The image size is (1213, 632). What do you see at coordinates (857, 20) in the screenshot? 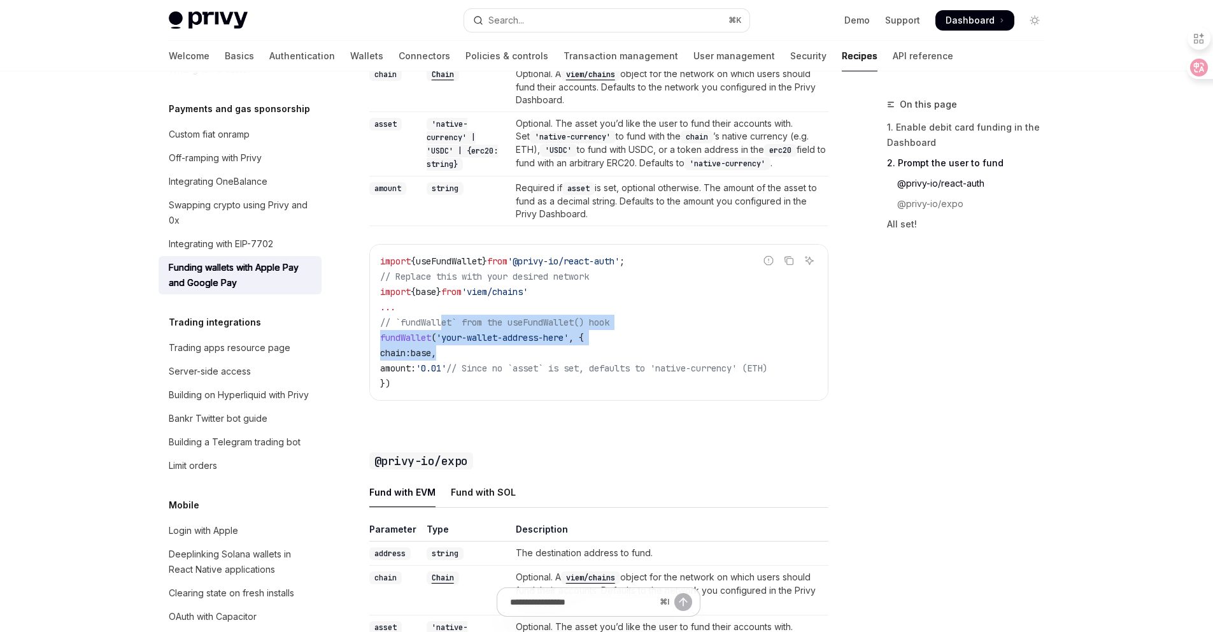
I see `a: Demo` at bounding box center [857, 20].